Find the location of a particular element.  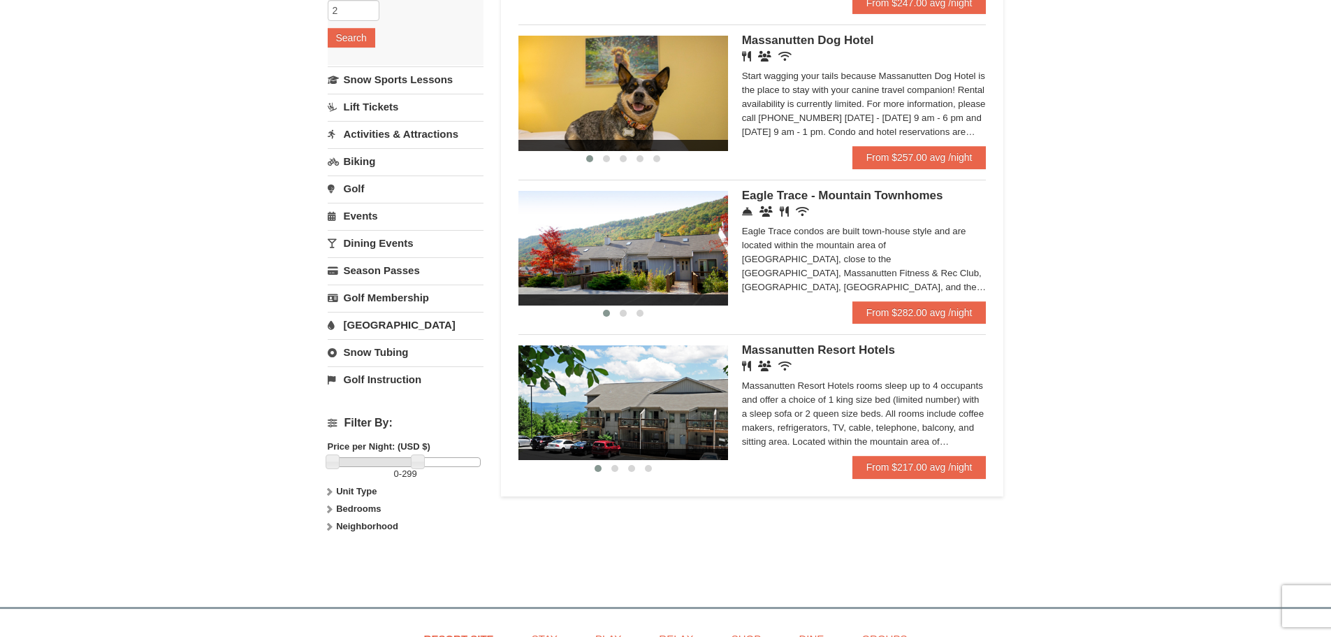

a: From $217.00 avg /night is located at coordinates (920, 467).